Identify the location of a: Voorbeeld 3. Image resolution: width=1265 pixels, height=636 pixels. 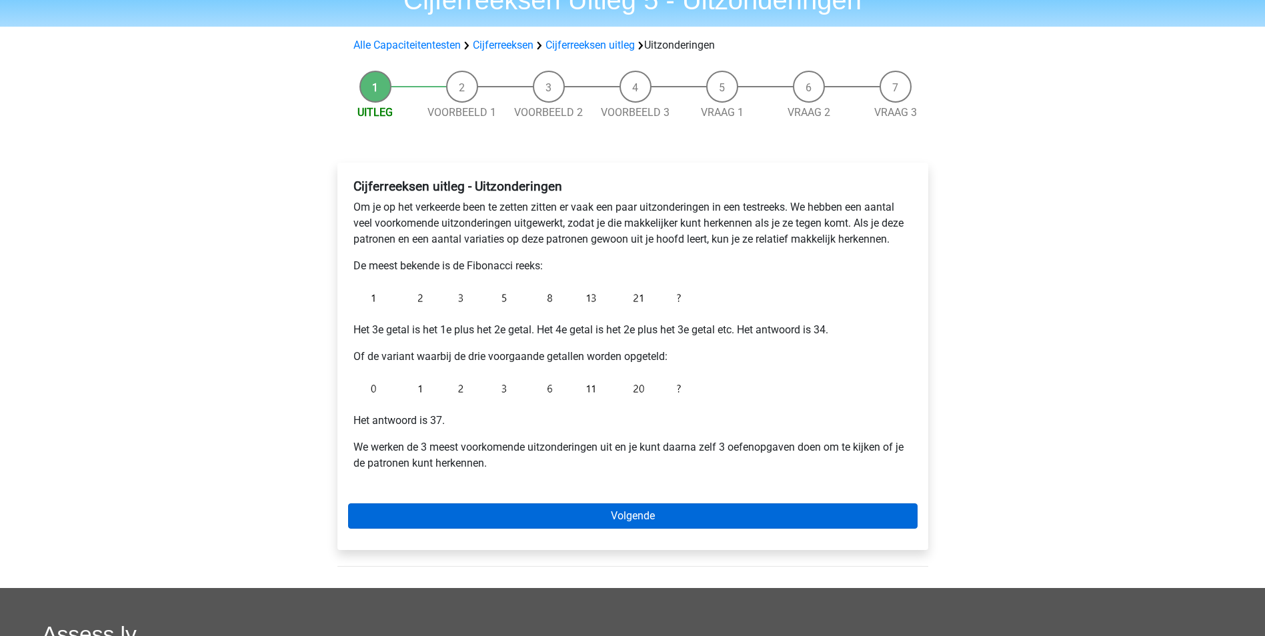
(635, 112).